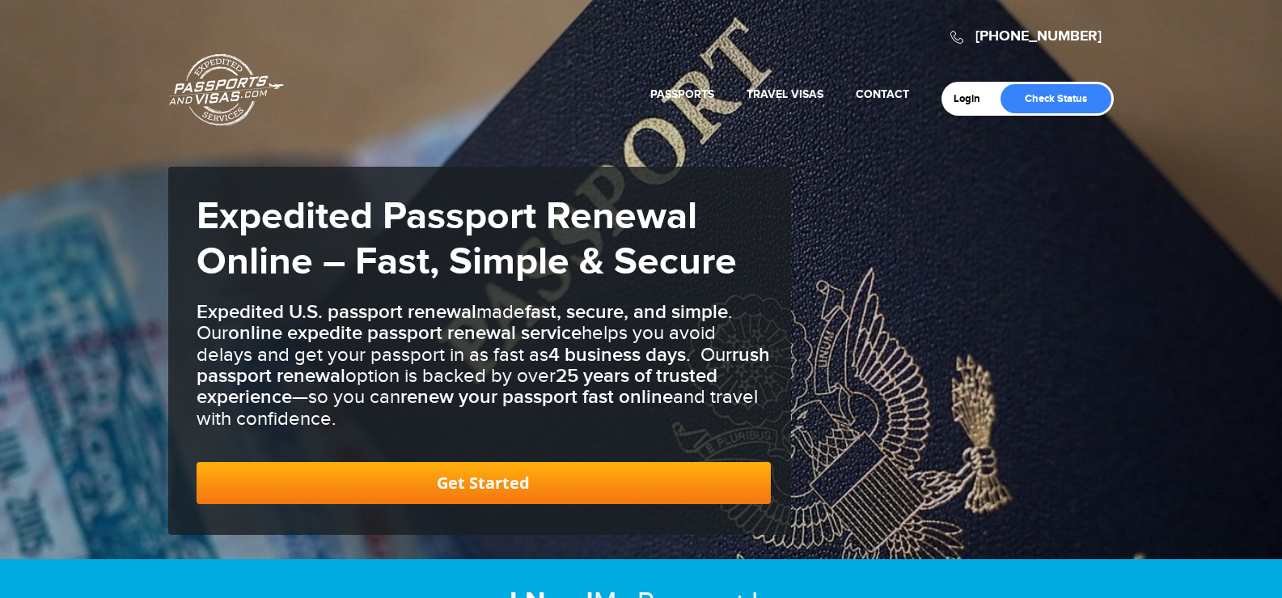  Describe the element at coordinates (536, 396) in the screenshot. I see `b: renew your passport fast online` at that location.